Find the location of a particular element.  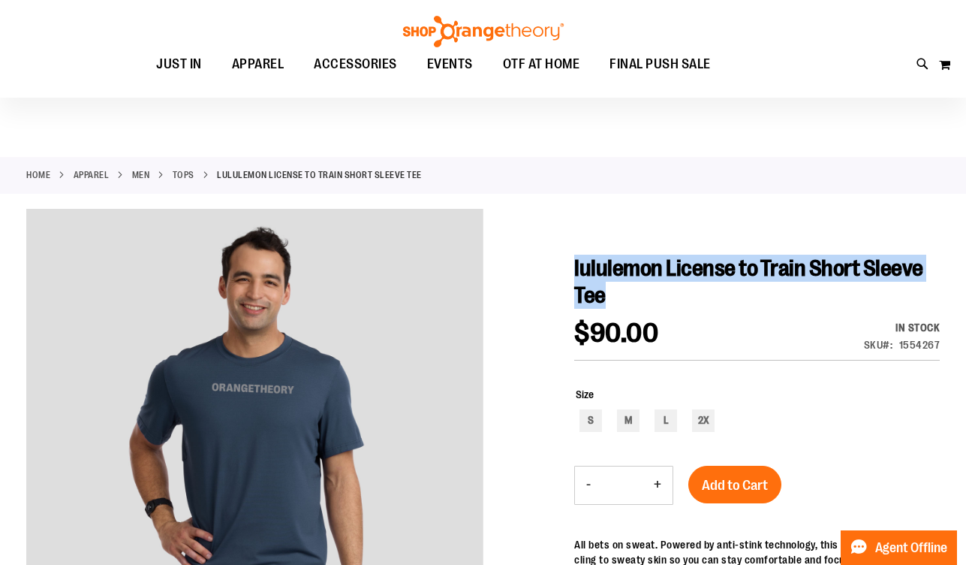

span: $90.00 is located at coordinates (616, 333).